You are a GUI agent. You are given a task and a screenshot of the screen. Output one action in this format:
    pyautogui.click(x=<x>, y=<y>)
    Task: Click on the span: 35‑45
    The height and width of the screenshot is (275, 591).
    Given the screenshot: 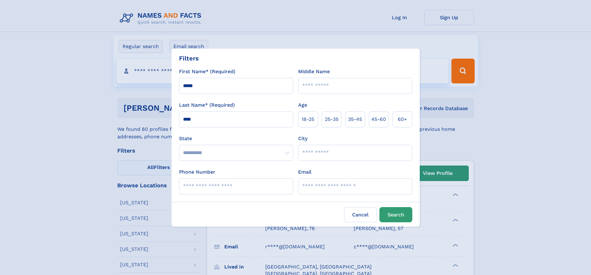 What is the action you would take?
    pyautogui.click(x=355, y=119)
    